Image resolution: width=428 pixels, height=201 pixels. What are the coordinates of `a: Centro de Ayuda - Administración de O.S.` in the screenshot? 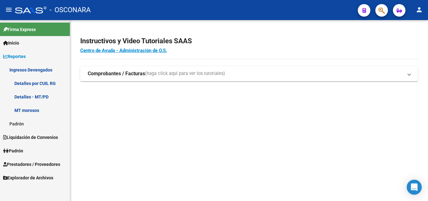 It's located at (123, 50).